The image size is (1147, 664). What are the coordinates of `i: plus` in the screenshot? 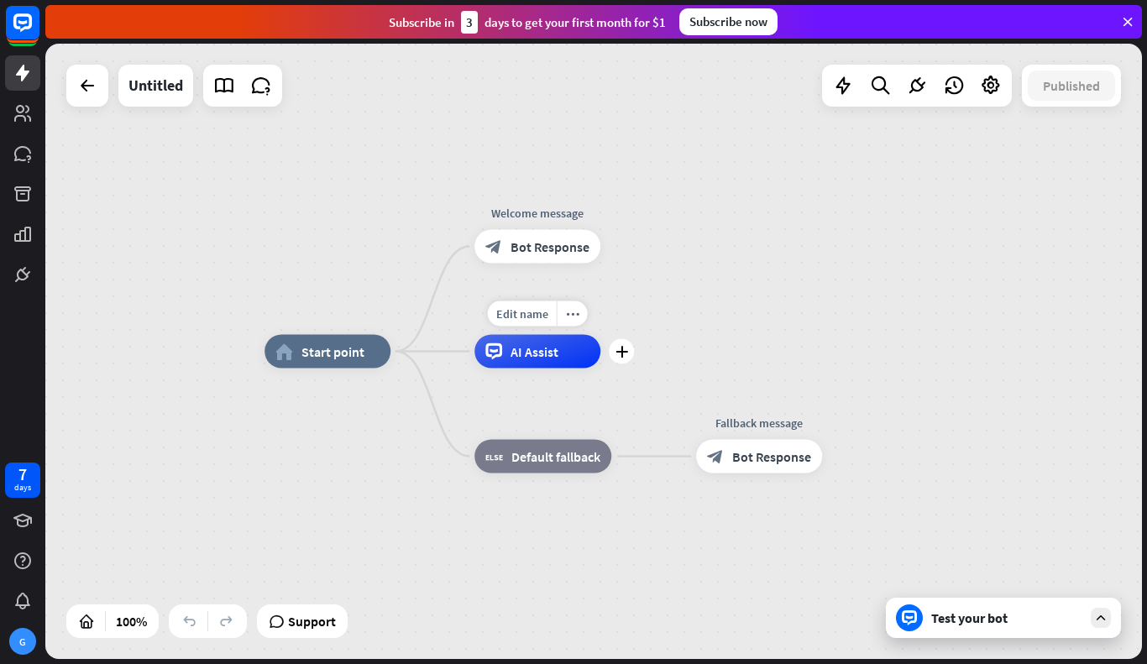 It's located at (621, 352).